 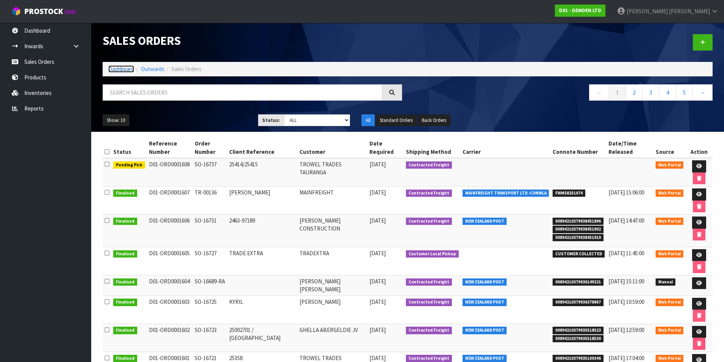 I want to click on span: 00894210379936149221, so click(x=578, y=282).